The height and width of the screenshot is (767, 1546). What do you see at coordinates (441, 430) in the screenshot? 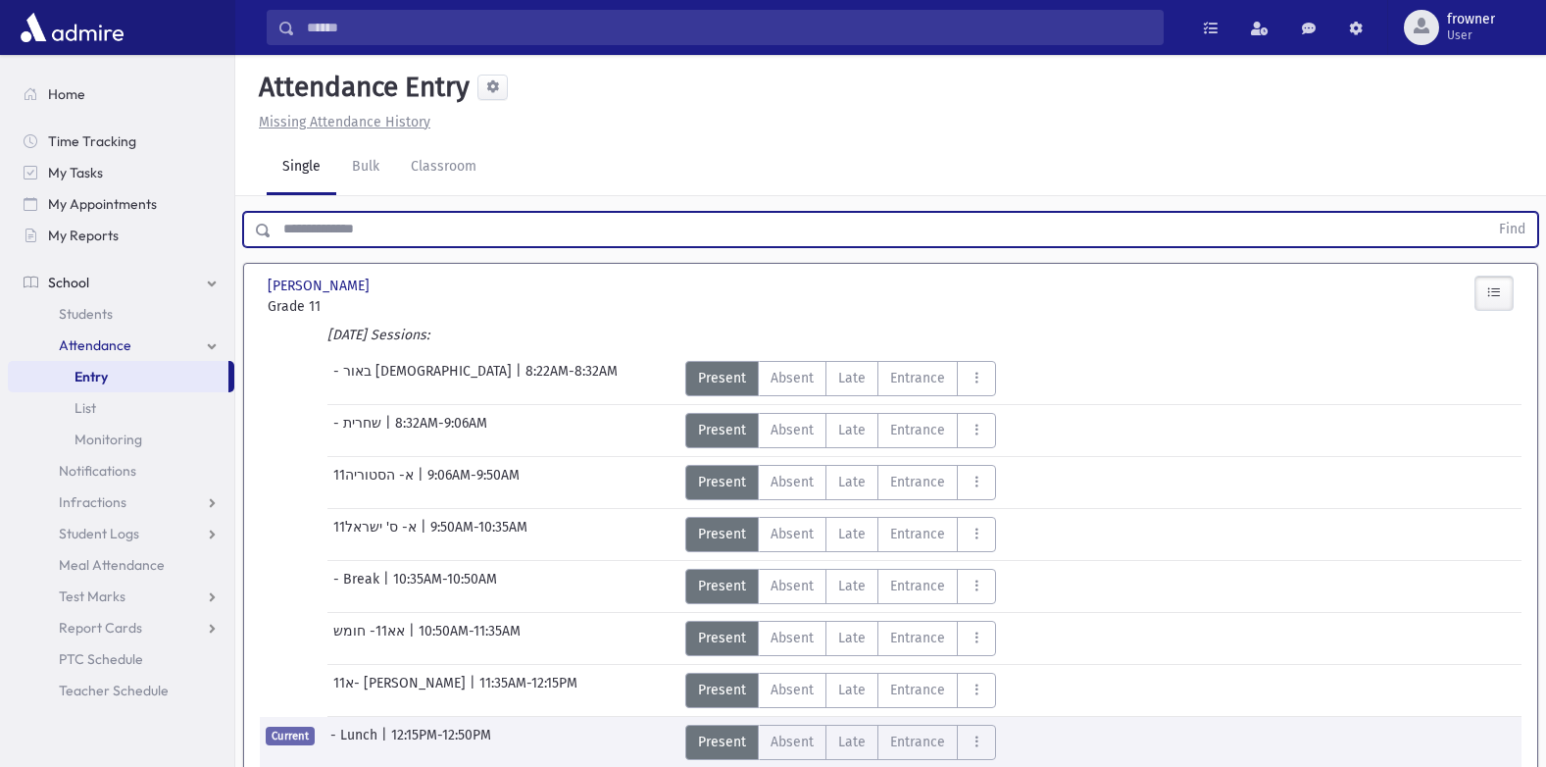
I see `span: 8:32AM-9:06AM` at bounding box center [441, 430].